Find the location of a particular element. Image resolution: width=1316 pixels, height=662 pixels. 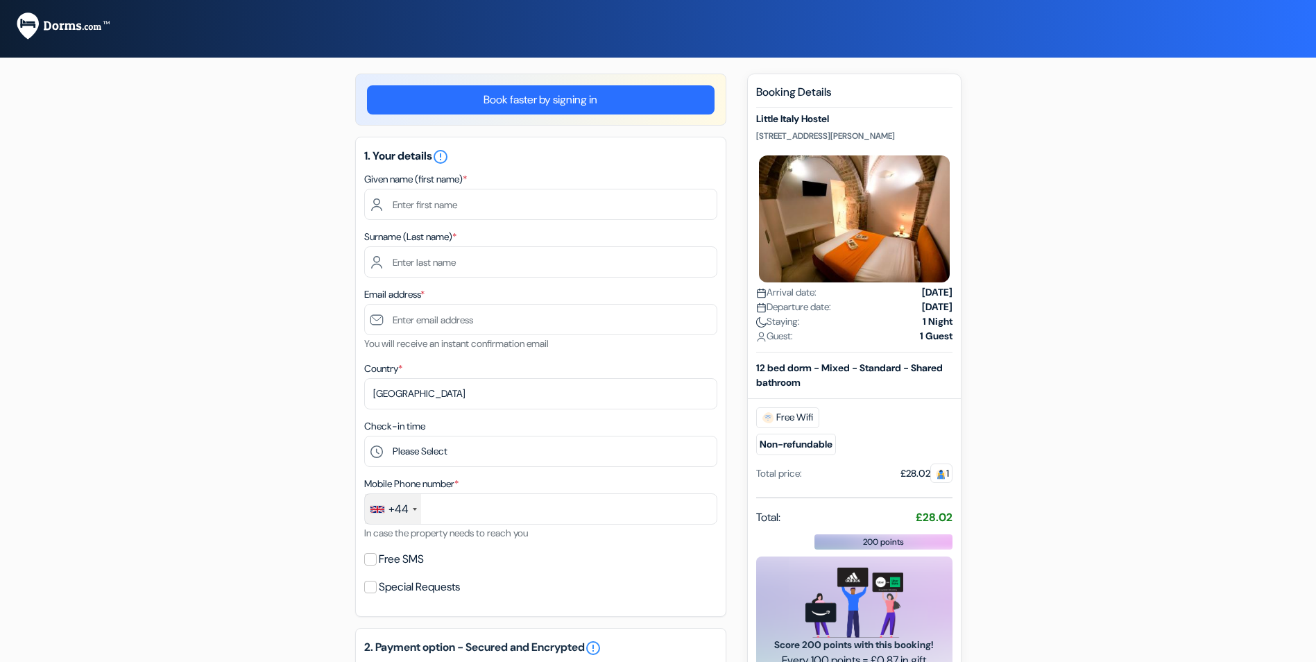

strong: £28.02 is located at coordinates (934, 517).